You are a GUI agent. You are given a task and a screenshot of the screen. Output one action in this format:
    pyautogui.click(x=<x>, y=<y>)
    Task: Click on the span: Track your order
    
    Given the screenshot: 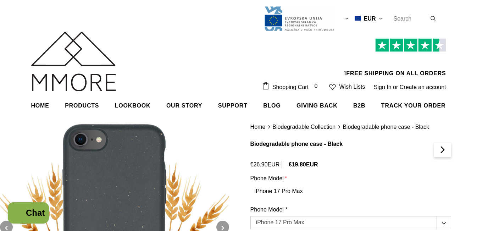 What is the action you would take?
    pyautogui.click(x=413, y=105)
    